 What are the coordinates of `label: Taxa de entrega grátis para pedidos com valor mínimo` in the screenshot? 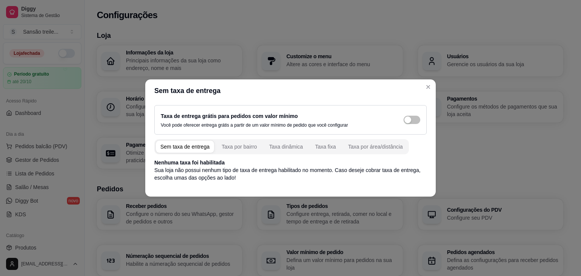 It's located at (229, 116).